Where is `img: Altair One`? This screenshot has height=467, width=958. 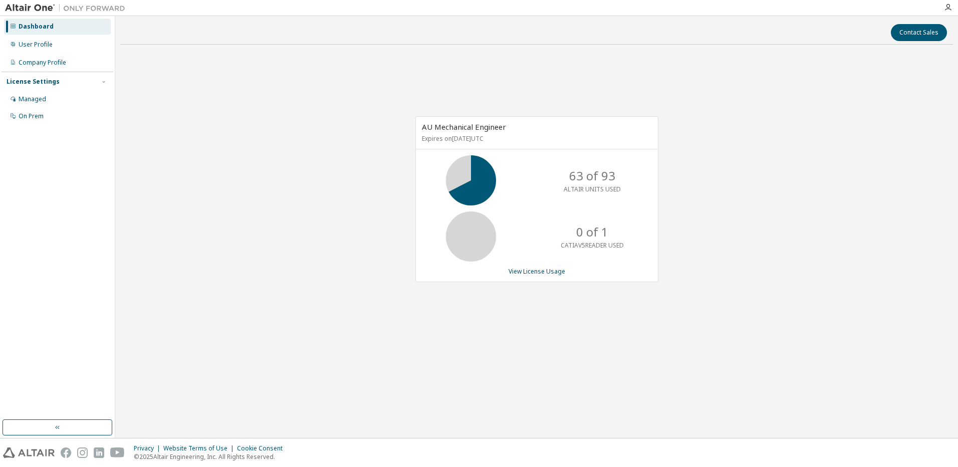
img: Altair One is located at coordinates (68, 8).